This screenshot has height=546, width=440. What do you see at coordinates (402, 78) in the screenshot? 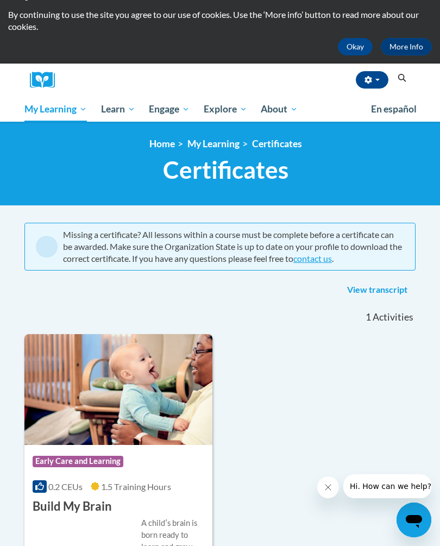
I see `button: Search` at bounding box center [402, 78].